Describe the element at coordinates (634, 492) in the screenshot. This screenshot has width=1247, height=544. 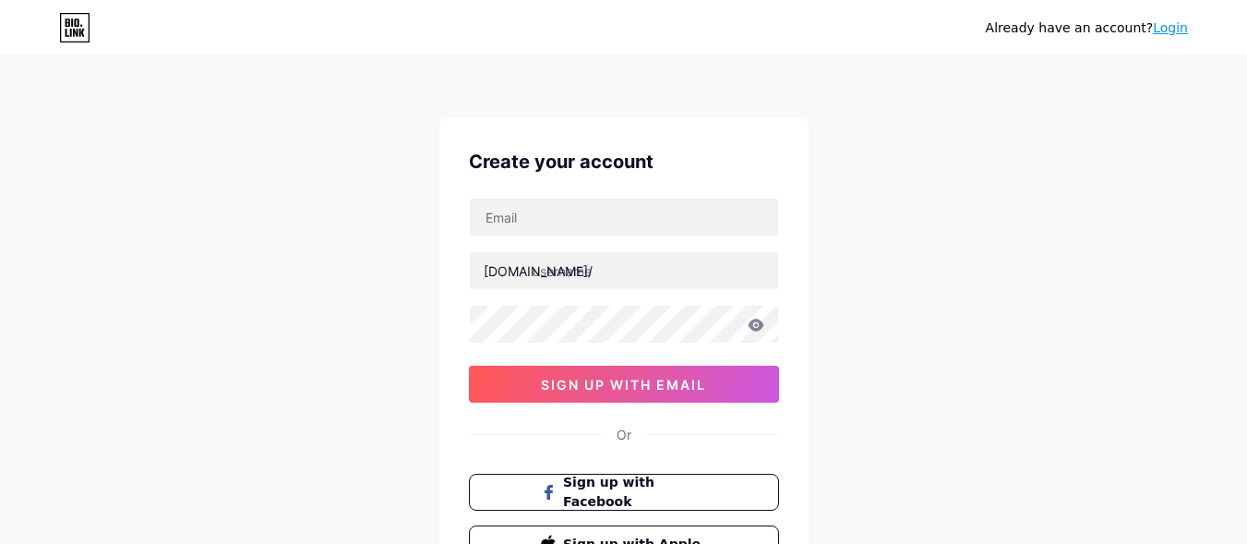
I see `span: Sign up with Facebook` at that location.